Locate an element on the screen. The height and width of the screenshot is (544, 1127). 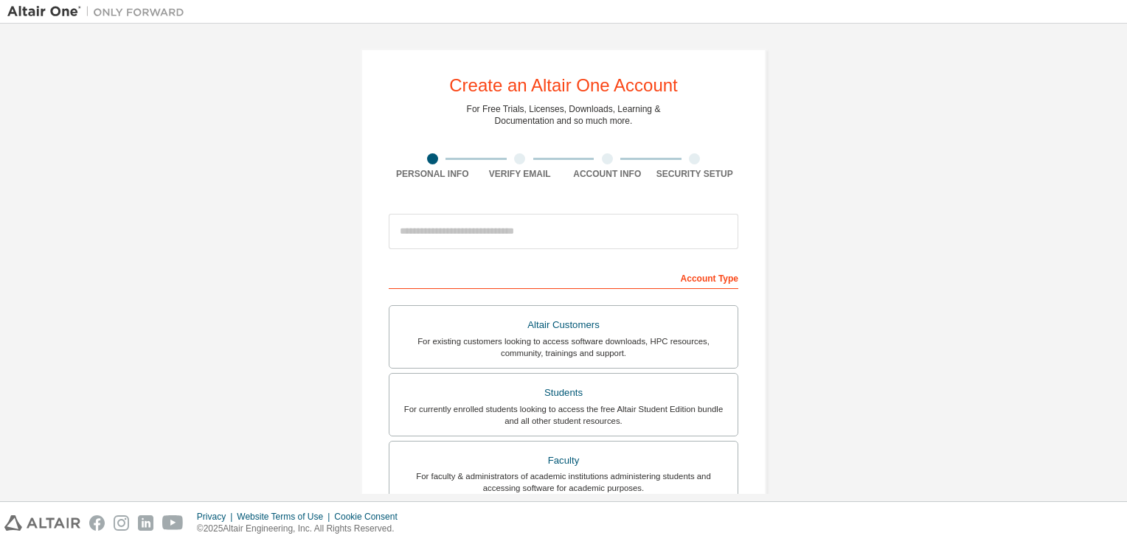
div: Faculty is located at coordinates (563, 461).